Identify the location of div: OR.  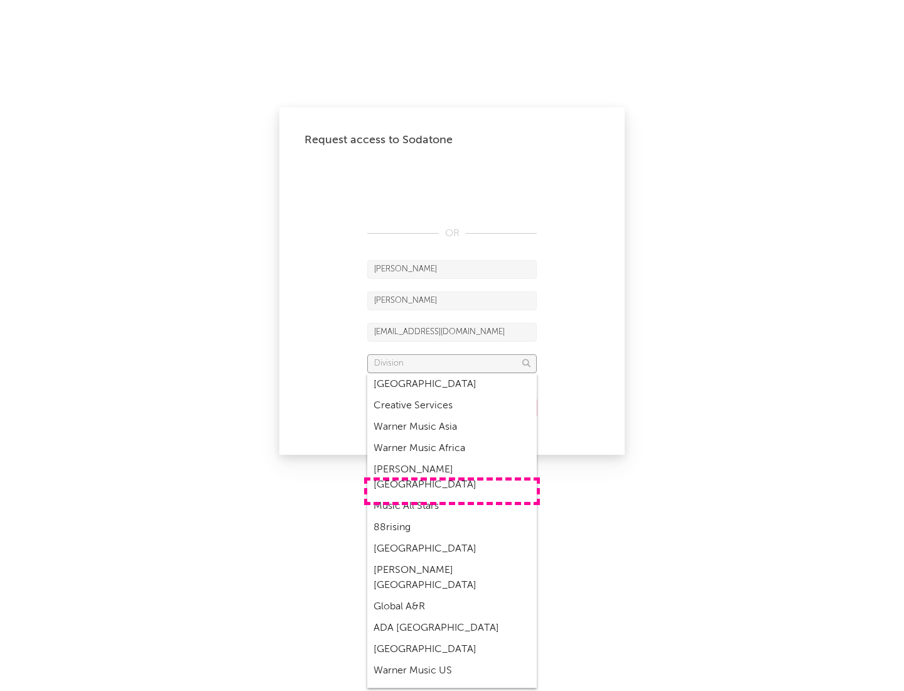
(452, 234).